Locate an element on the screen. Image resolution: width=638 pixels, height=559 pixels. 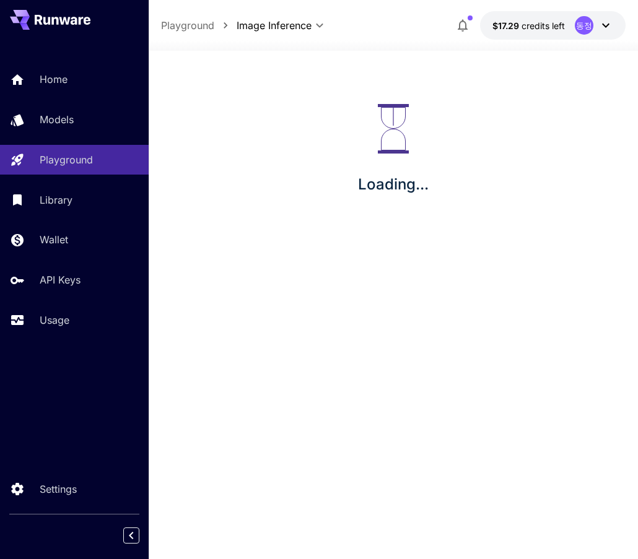
p: API Keys is located at coordinates (60, 280).